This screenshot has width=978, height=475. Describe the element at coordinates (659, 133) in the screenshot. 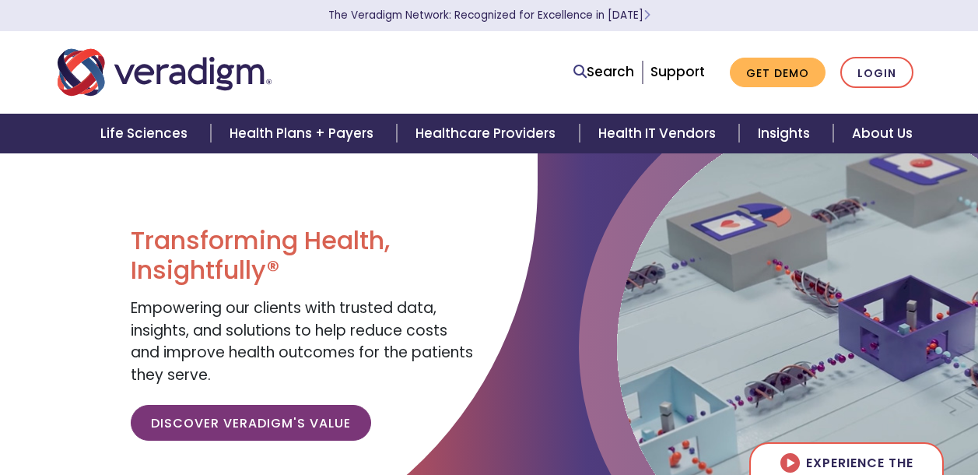

I see `a: Health IT Vendors` at that location.